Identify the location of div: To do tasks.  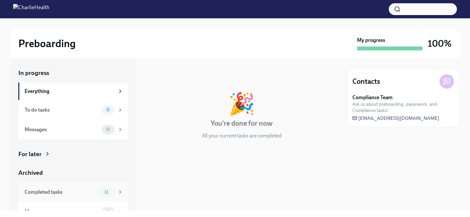
(62, 110).